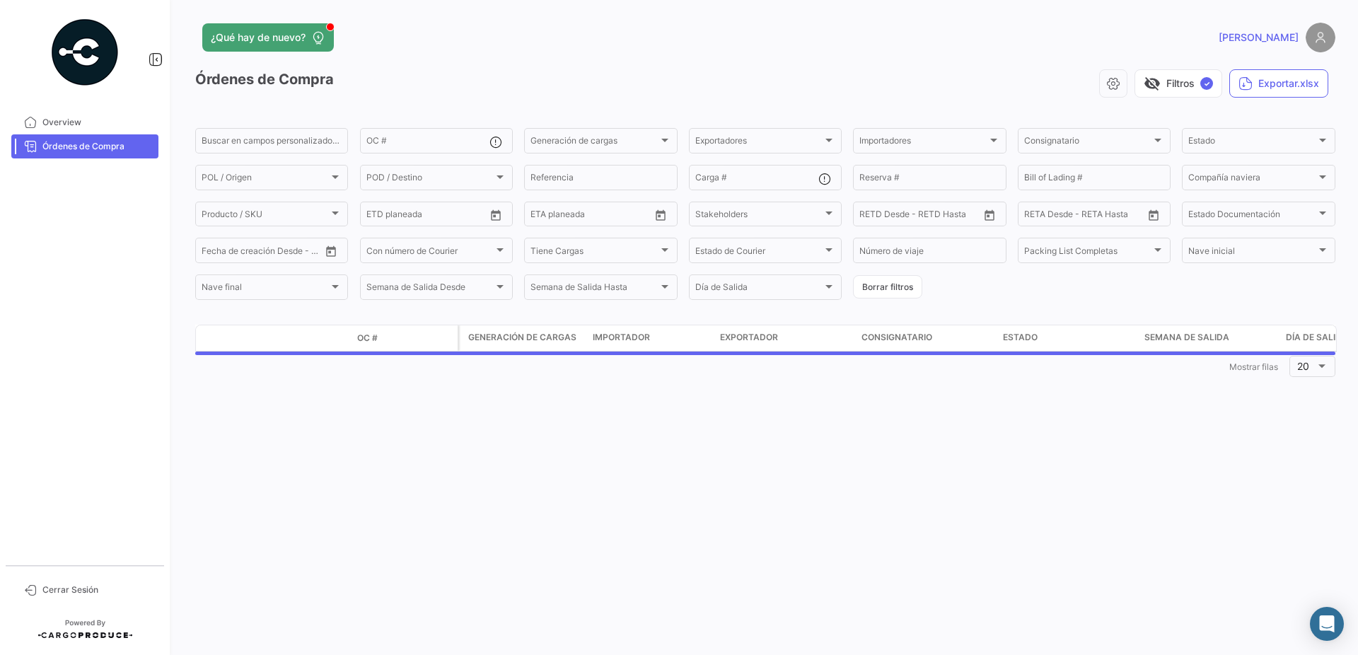 Image resolution: width=1358 pixels, height=655 pixels. Describe the element at coordinates (923, 143) in the screenshot. I see `span: Importadores` at that location.